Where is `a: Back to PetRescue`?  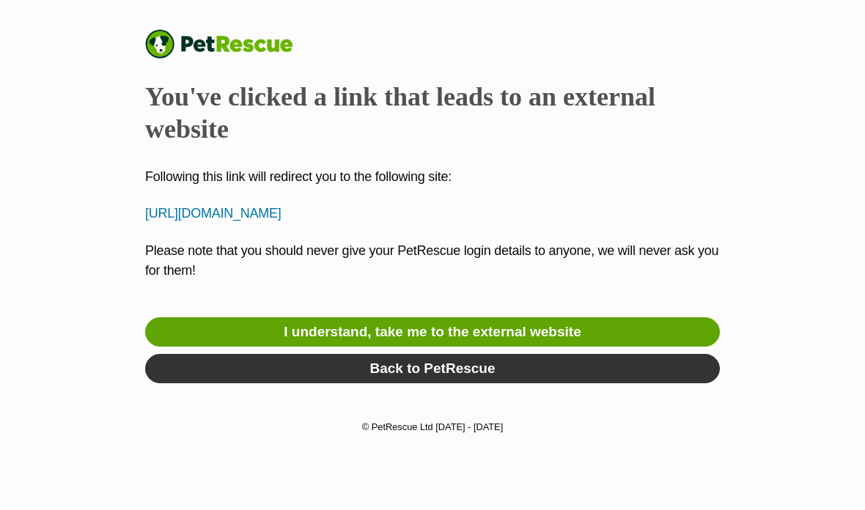
a: Back to PetRescue is located at coordinates (432, 369).